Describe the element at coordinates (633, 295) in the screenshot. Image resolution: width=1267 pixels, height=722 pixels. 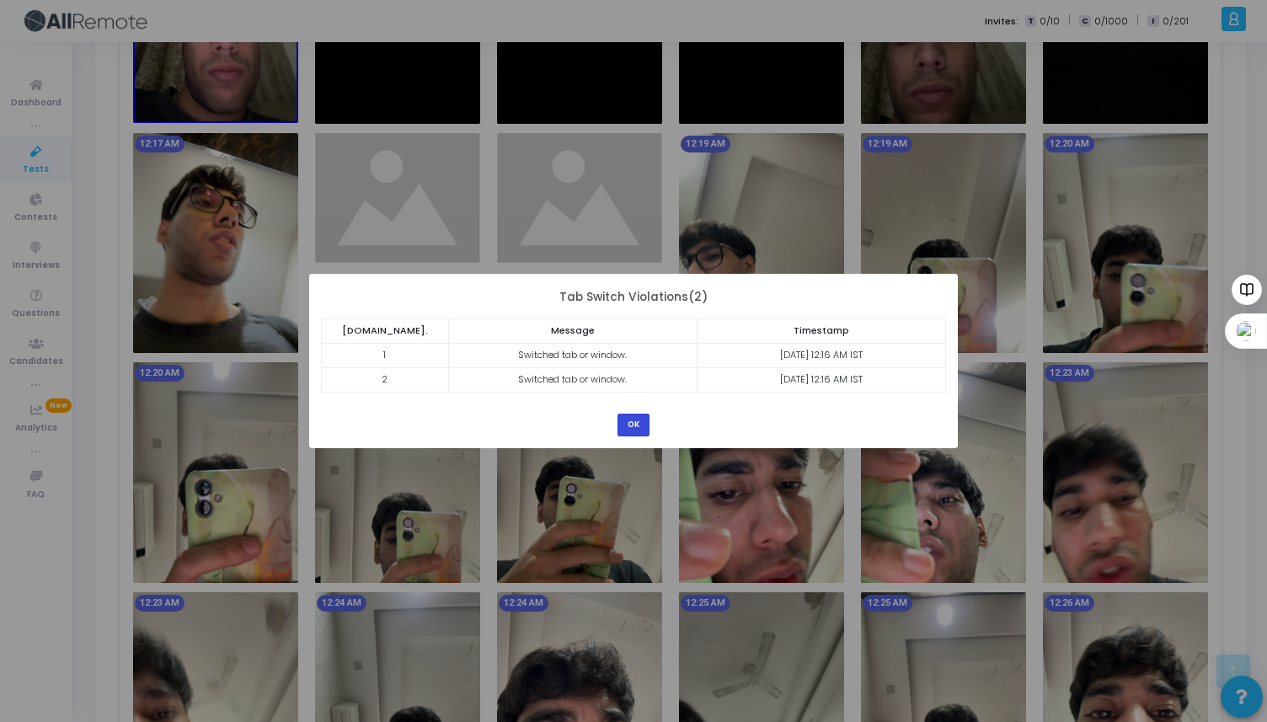
I see `div: Tab Switch Violations(2)` at that location.